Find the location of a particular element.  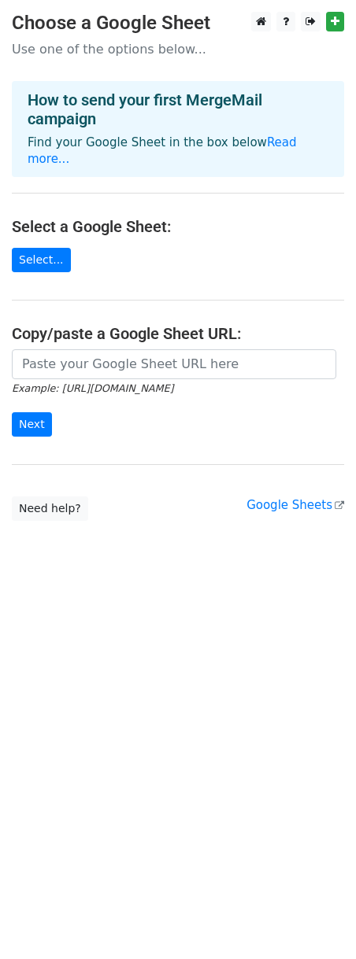

a: Need help? is located at coordinates (50, 508).